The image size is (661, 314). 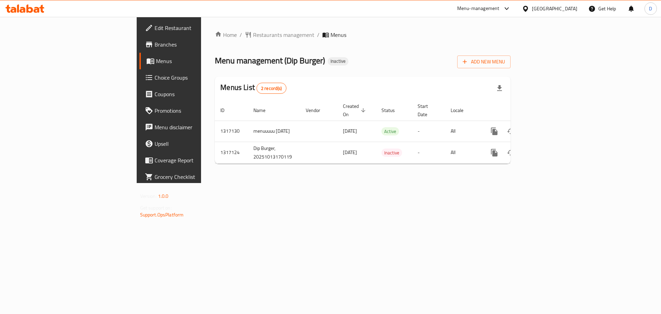 I want to click on a: Choice Groups, so click(x=193, y=77).